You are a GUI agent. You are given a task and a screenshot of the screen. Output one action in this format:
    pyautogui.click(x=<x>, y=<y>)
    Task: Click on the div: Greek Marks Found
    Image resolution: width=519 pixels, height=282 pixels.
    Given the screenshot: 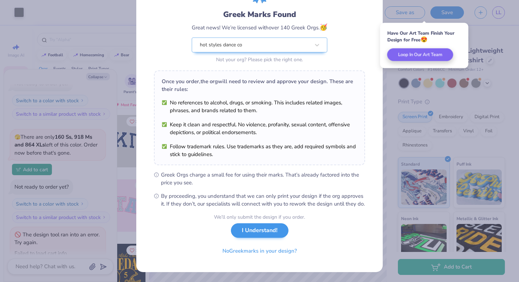 What is the action you would take?
    pyautogui.click(x=260, y=14)
    